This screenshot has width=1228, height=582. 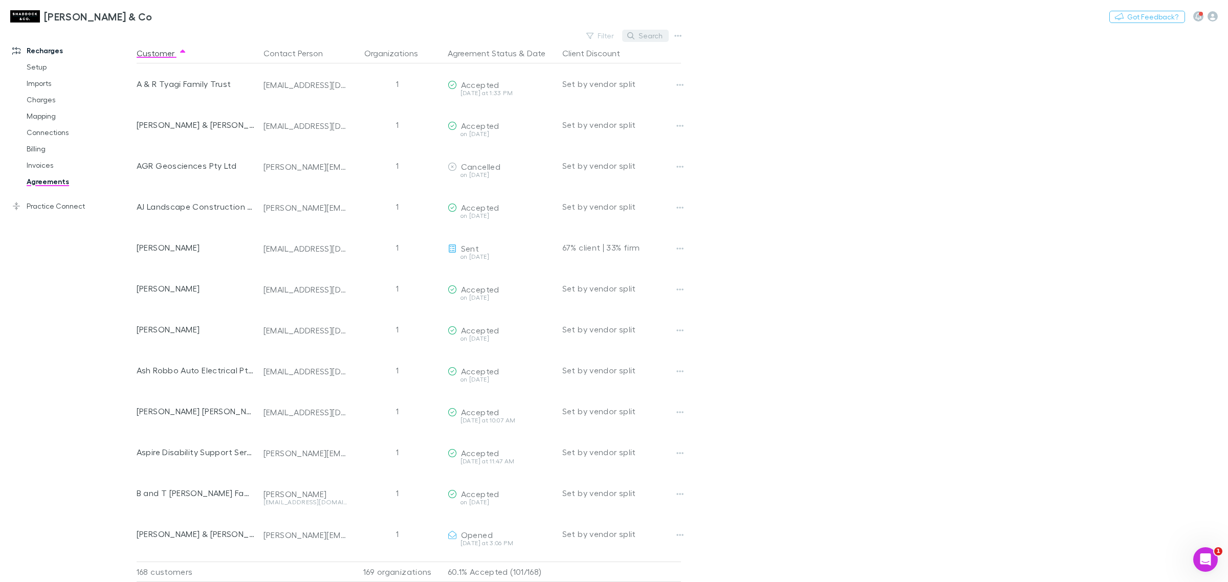 I want to click on div: AJ Landscape Construction Pty Ltd, so click(x=196, y=207).